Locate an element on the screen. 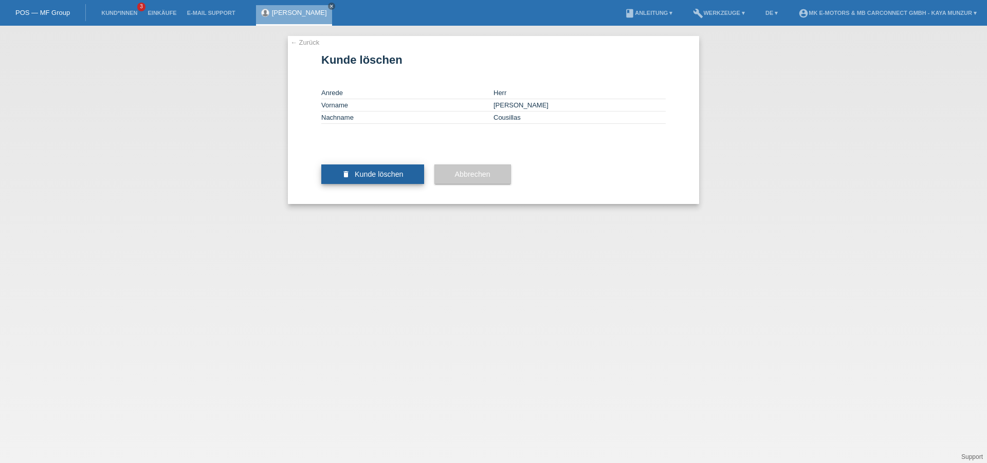 This screenshot has height=463, width=987. td: Vorname is located at coordinates (407, 105).